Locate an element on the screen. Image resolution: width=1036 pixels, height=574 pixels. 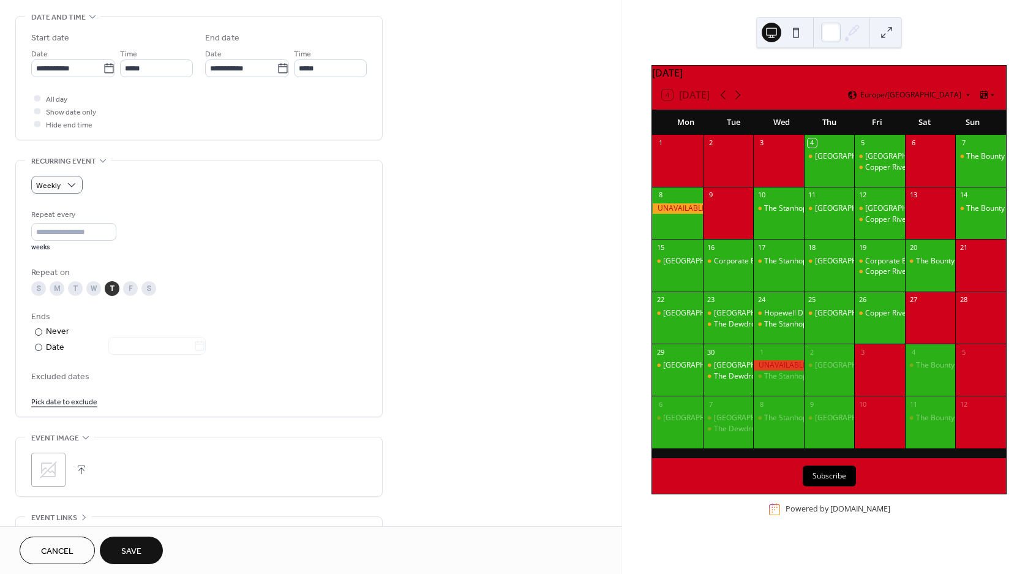
div: W is located at coordinates (94, 288).